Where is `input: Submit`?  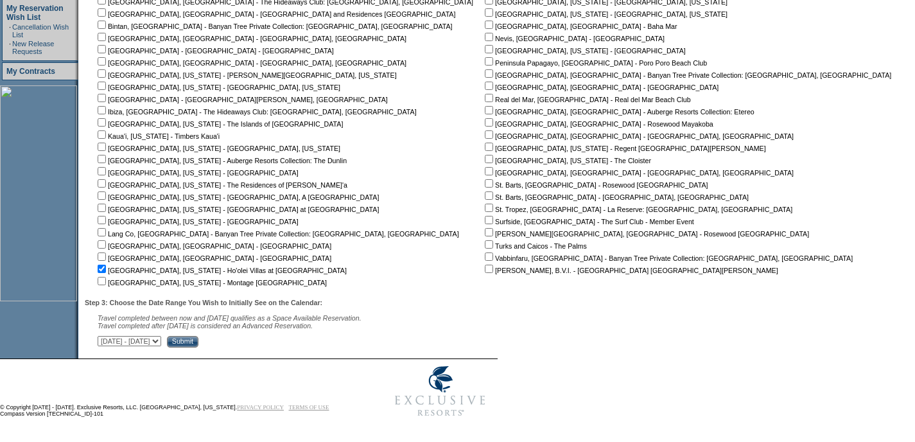 input: Submit is located at coordinates (182, 342).